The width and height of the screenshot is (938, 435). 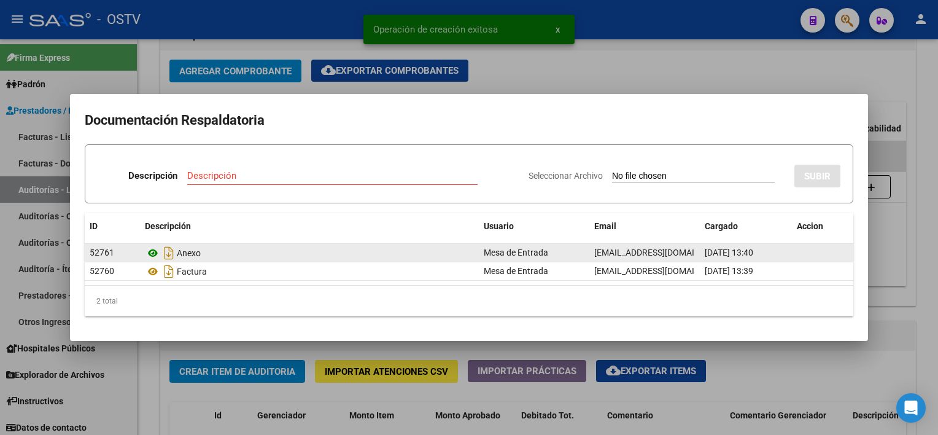 What do you see at coordinates (93, 226) in the screenshot?
I see `span: ID` at bounding box center [93, 226].